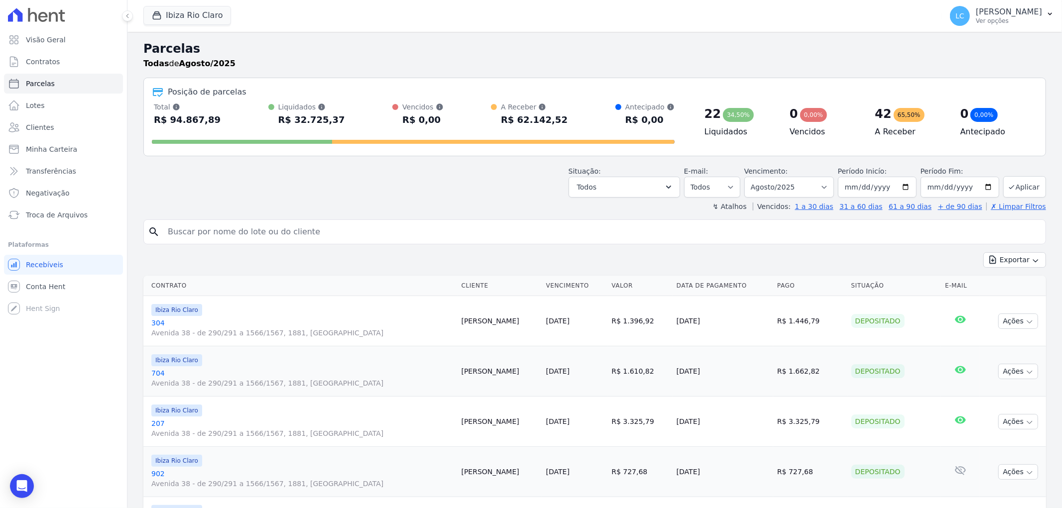  I want to click on div: Liquidados, so click(312, 107).